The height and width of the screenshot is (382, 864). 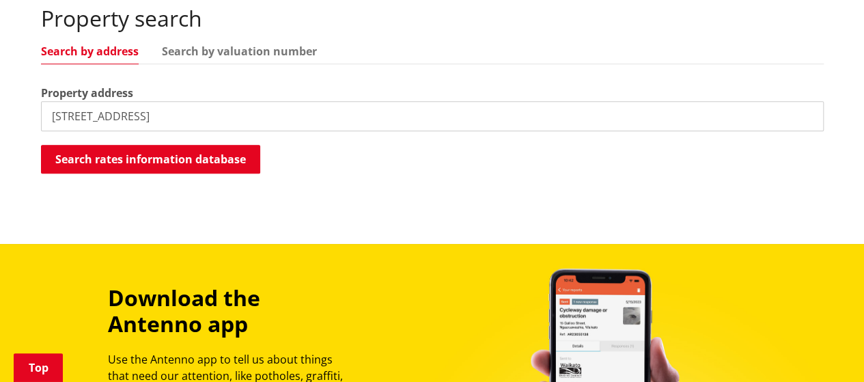 I want to click on h2: Property search, so click(x=432, y=18).